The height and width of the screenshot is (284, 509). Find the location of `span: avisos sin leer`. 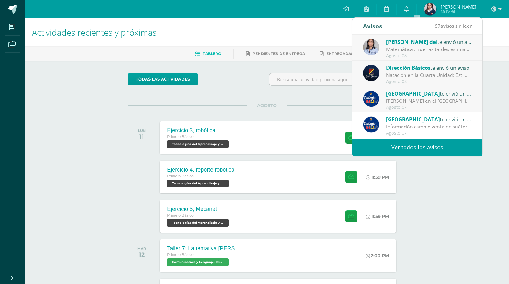

span: avisos sin leer is located at coordinates (453, 26).